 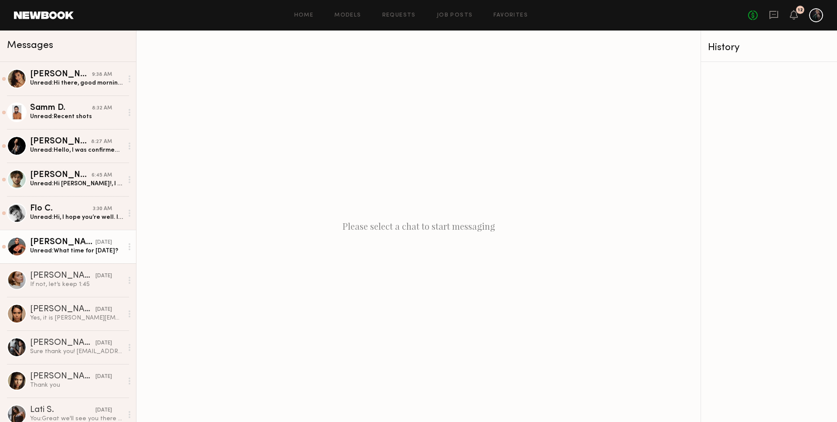 I want to click on div: History, so click(x=769, y=48).